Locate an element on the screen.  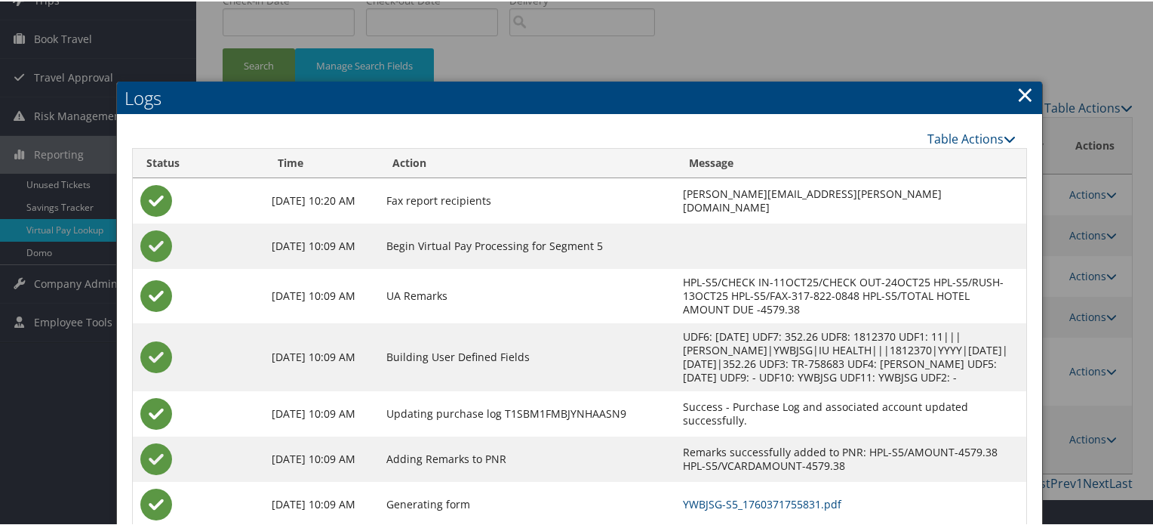
td: Remarks successfully added to PNR: HPL-S5/AMOUNT-4579.38 HPL-S5/VCARDAMOUNT-4579.38 is located at coordinates (851, 457).